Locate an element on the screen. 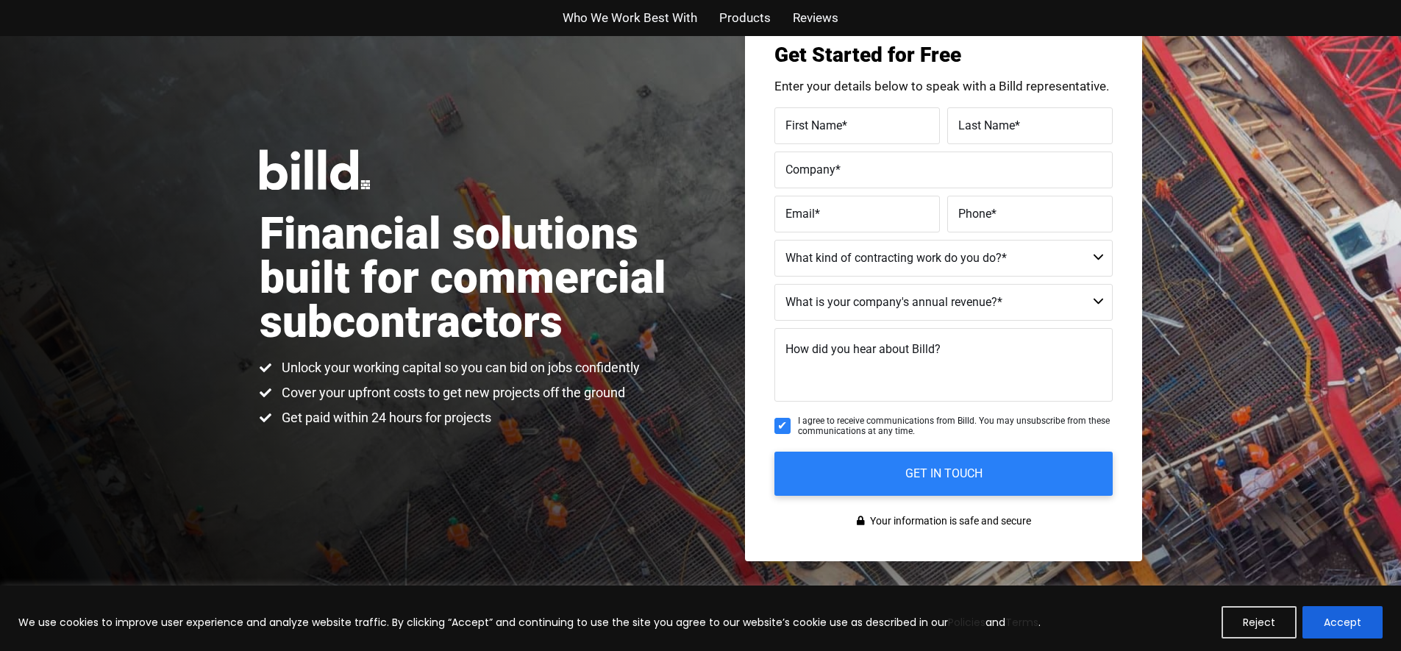  span: Get paid within 24 hours for projects is located at coordinates (385, 418).